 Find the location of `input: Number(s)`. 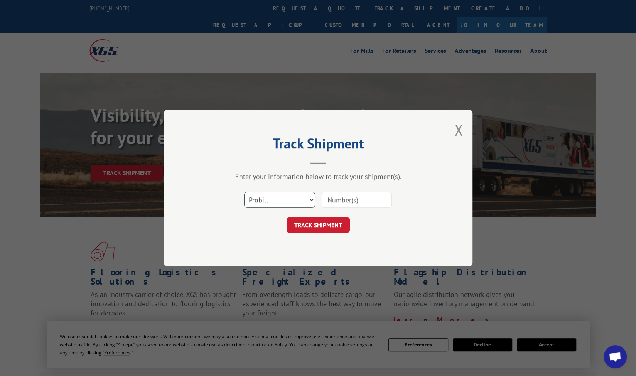

input: Number(s) is located at coordinates (356, 200).